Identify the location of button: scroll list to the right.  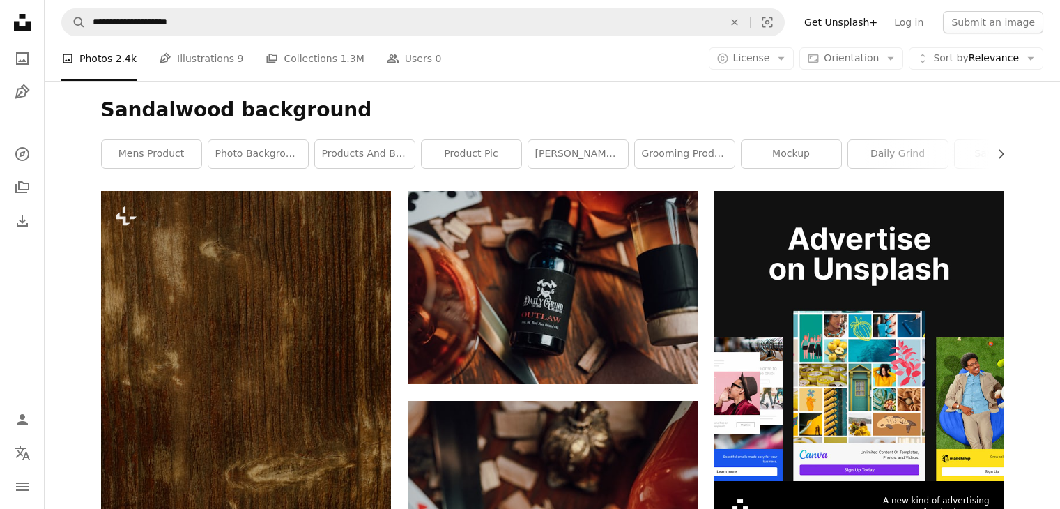
(996, 154).